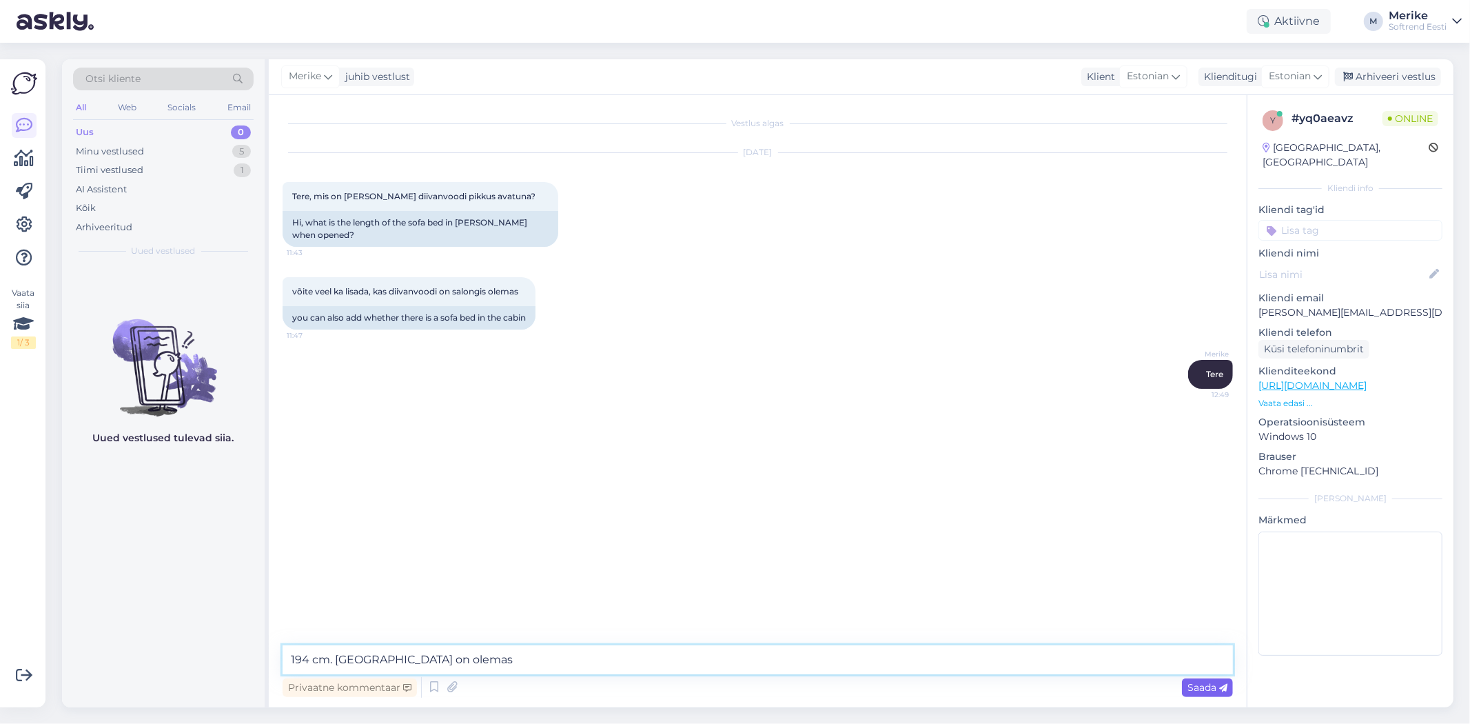 Image resolution: width=1470 pixels, height=724 pixels. I want to click on div: # yq0aeavz, so click(1337, 119).